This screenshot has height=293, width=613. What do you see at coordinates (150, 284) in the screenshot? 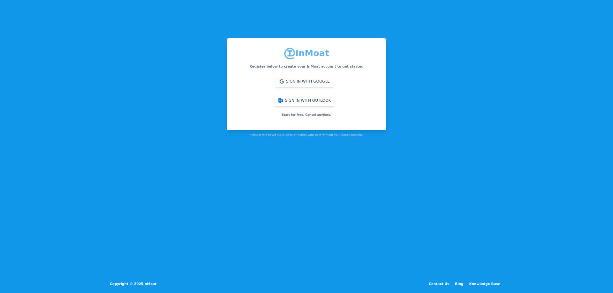
I see `a: InMoat` at bounding box center [150, 284].